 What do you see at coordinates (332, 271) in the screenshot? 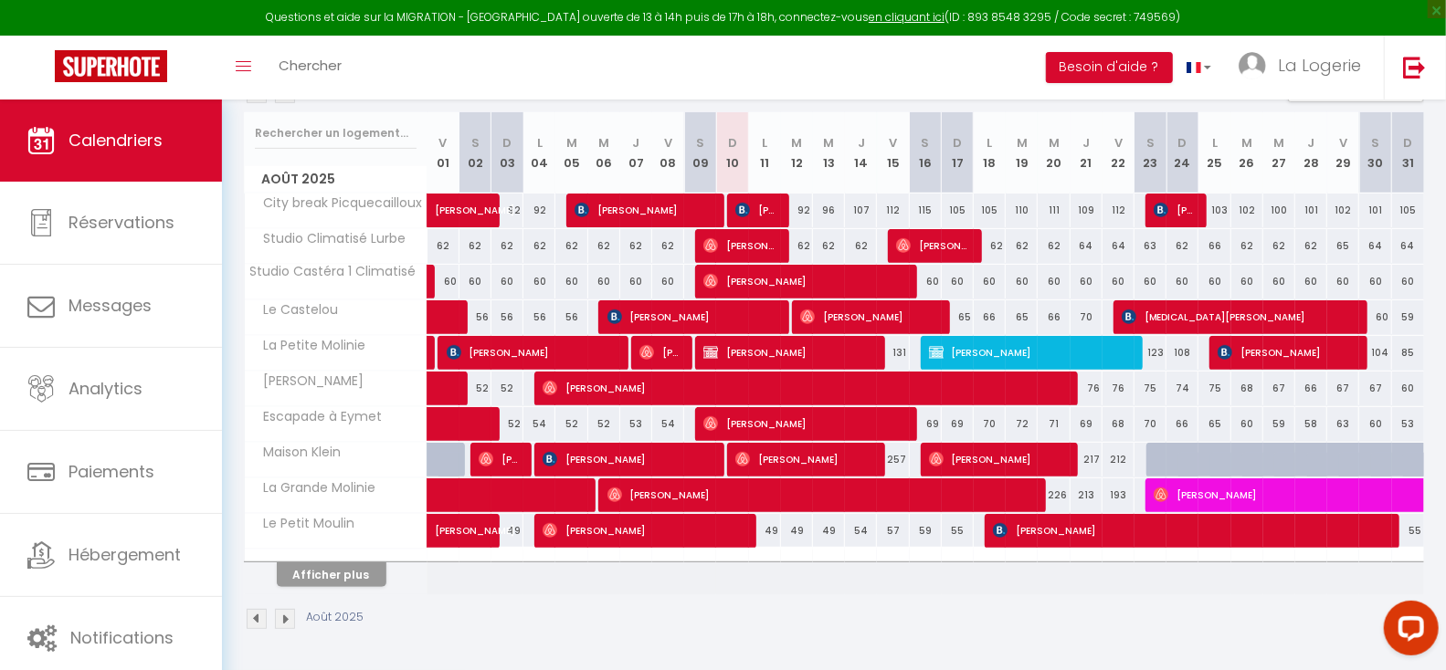
I see `span: Studio Castéra 1 Climatisé` at bounding box center [332, 271].